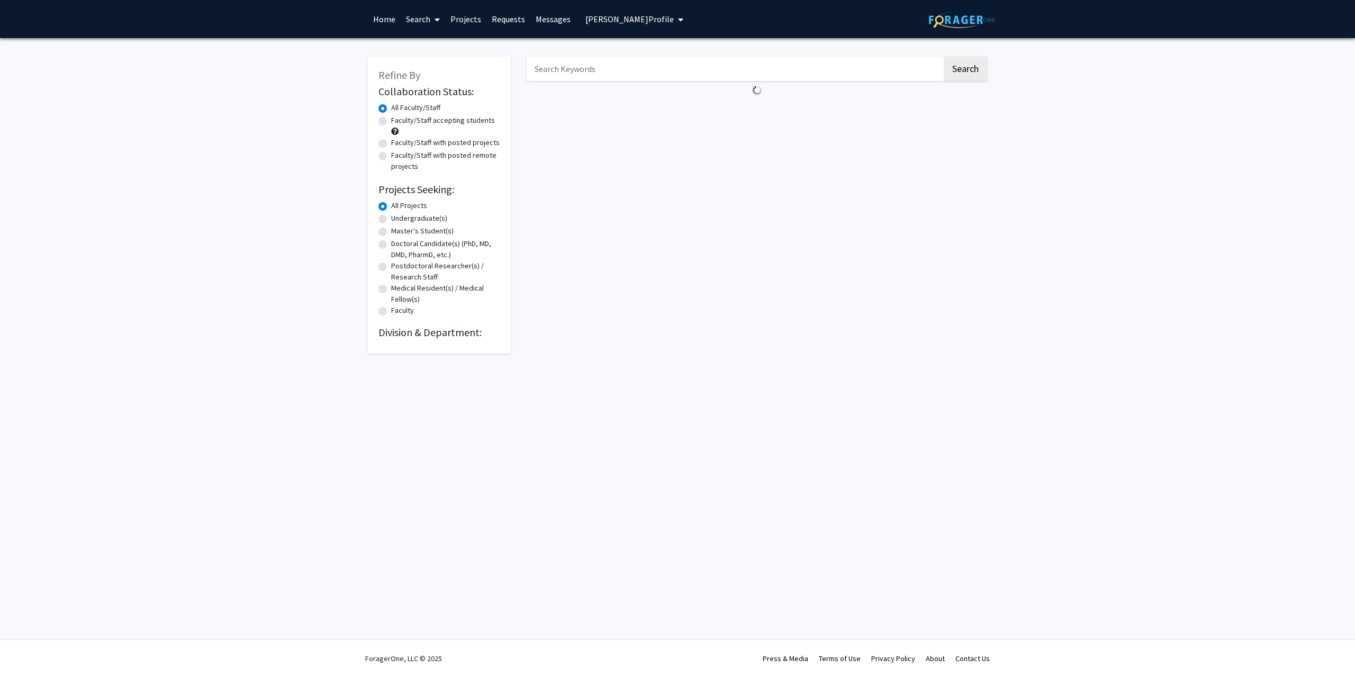 The image size is (1355, 677). What do you see at coordinates (422, 231) in the screenshot?
I see `label: Master's Student(s)` at bounding box center [422, 231].